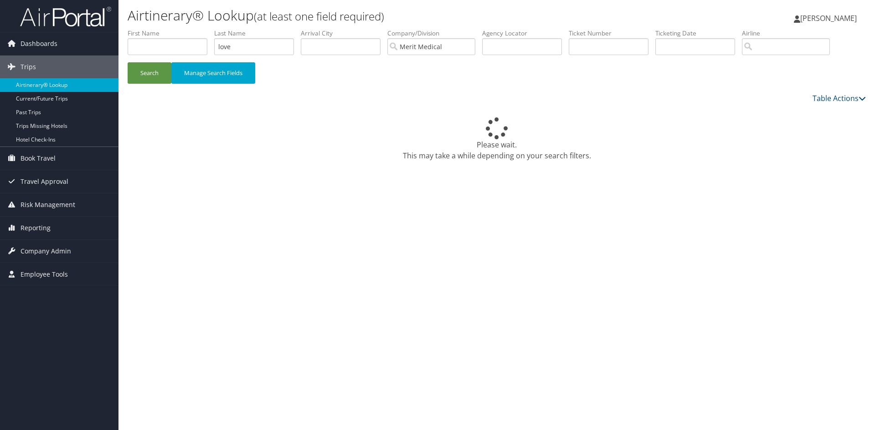 This screenshot has width=875, height=430. Describe the element at coordinates (39, 44) in the screenshot. I see `span: Dashboards` at that location.